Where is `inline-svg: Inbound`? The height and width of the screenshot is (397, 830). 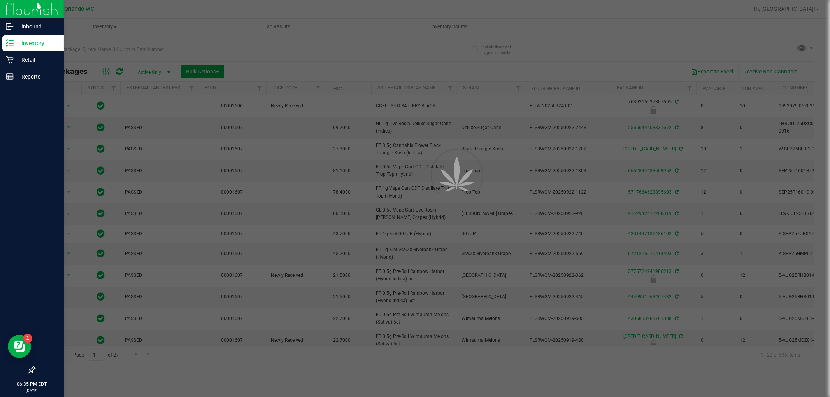
inline-svg: Inbound is located at coordinates (10, 26).